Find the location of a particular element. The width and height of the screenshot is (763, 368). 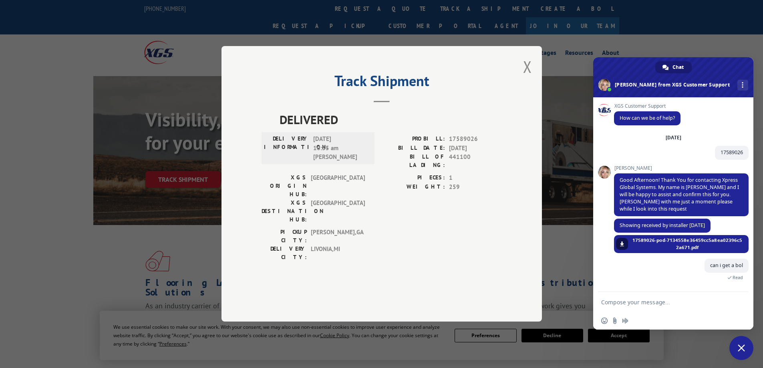

label: PROBILL: is located at coordinates (413, 139).